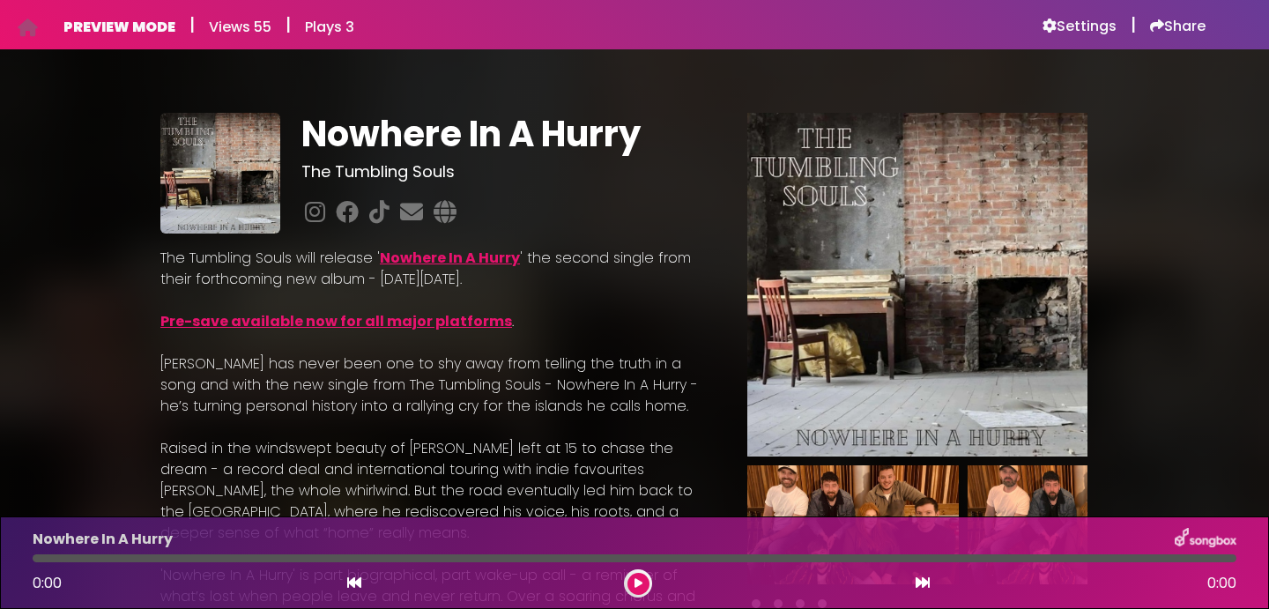  What do you see at coordinates (449, 257) in the screenshot?
I see `a: Nowhere In A Hurry` at bounding box center [449, 257].